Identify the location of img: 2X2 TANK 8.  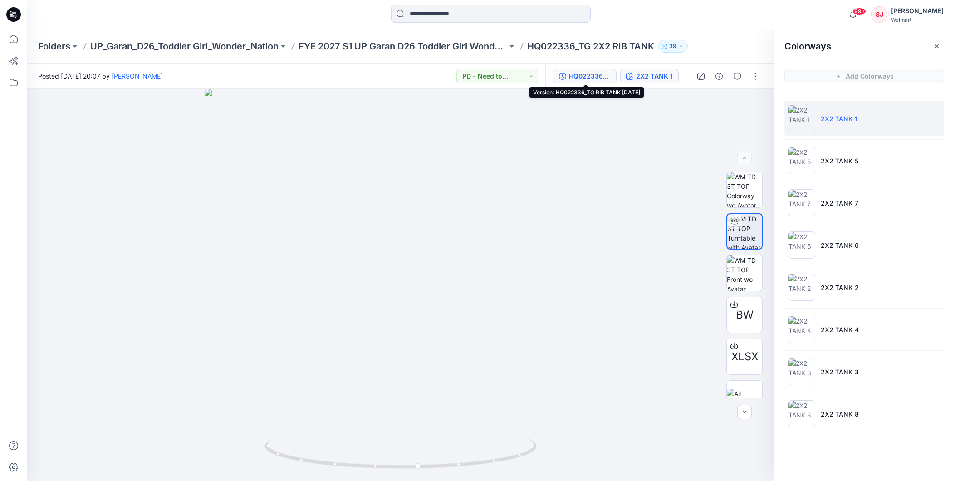
(802, 414).